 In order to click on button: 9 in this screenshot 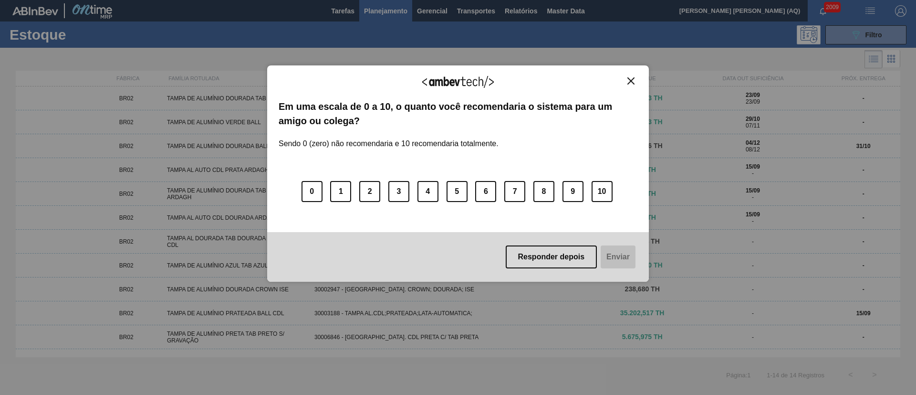, I will do `click(573, 191)`.